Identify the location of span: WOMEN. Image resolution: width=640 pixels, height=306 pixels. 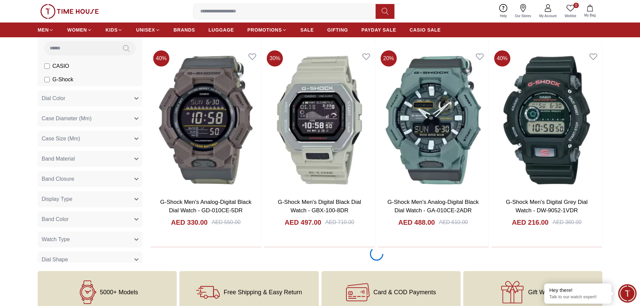
(77, 30).